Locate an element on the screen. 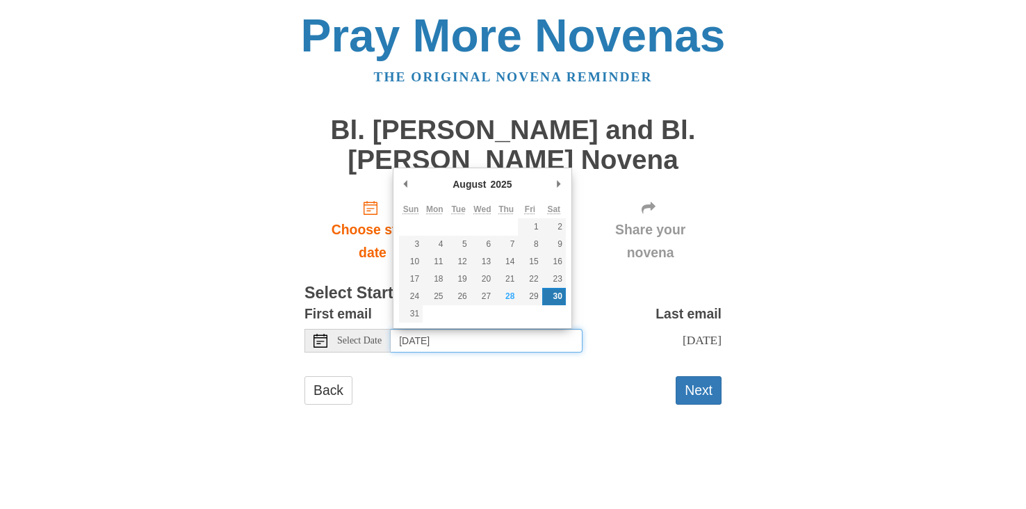 The image size is (1026, 509). button: 6 is located at coordinates (482, 244).